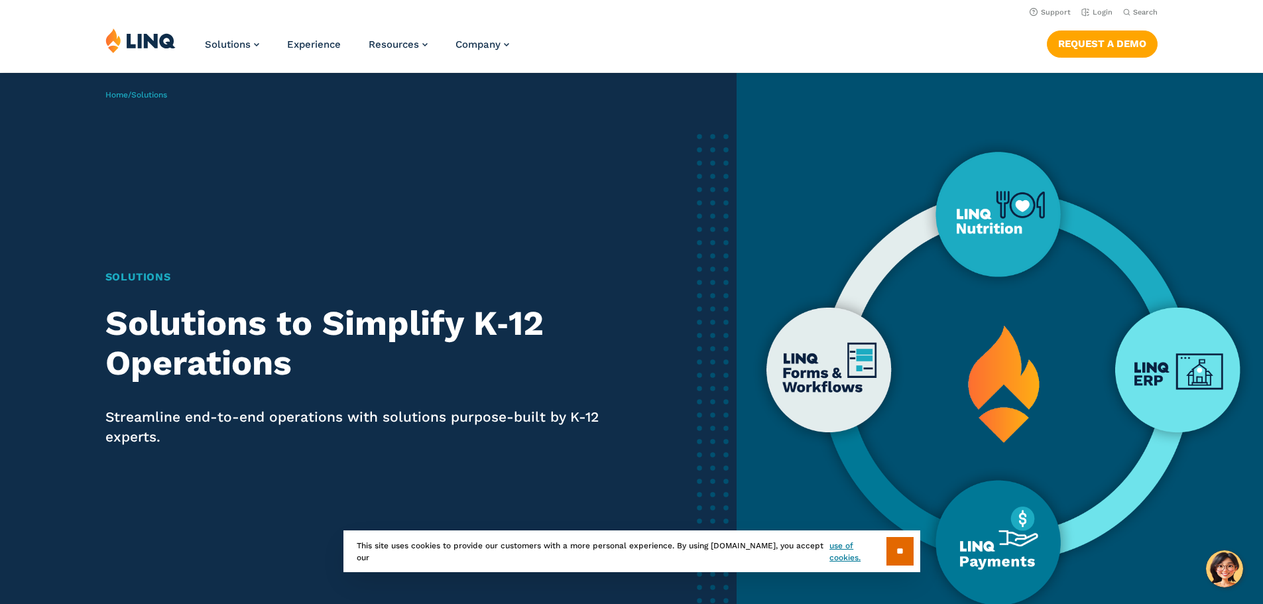 Image resolution: width=1263 pixels, height=604 pixels. Describe the element at coordinates (354, 277) in the screenshot. I see `h1: Solutions` at that location.